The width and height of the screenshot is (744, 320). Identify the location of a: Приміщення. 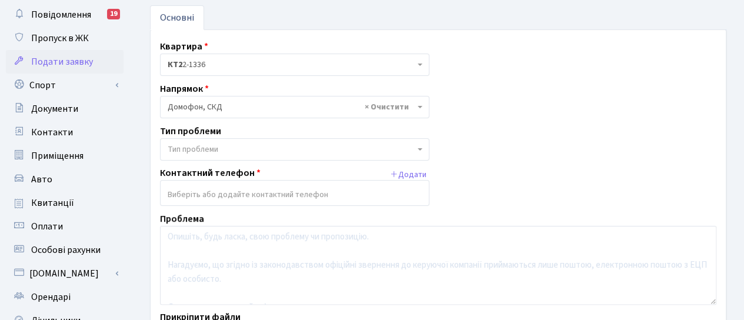
(65, 156).